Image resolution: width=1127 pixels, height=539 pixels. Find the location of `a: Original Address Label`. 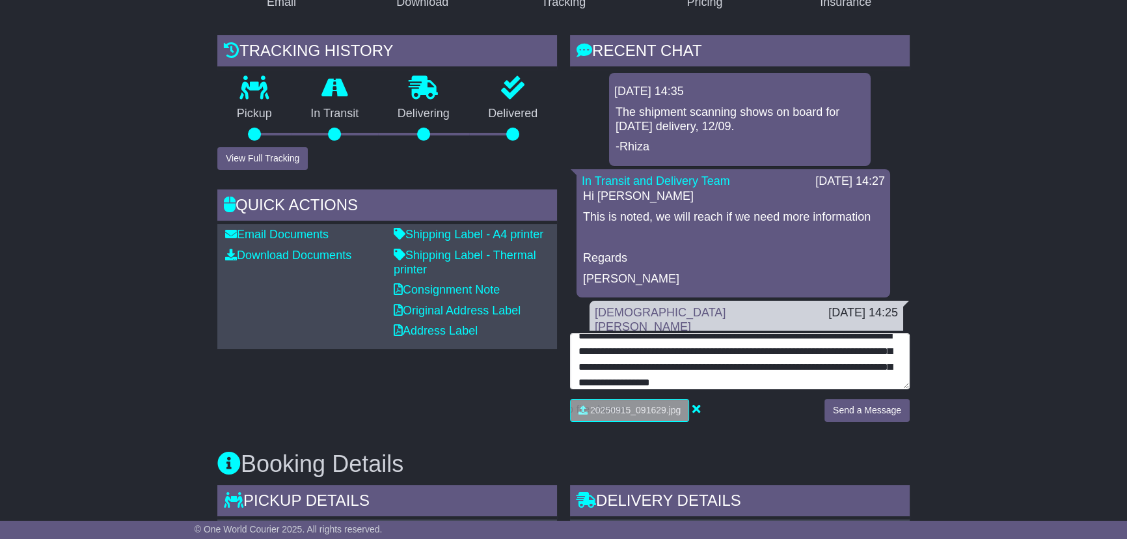

a: Original Address Label is located at coordinates (457, 310).